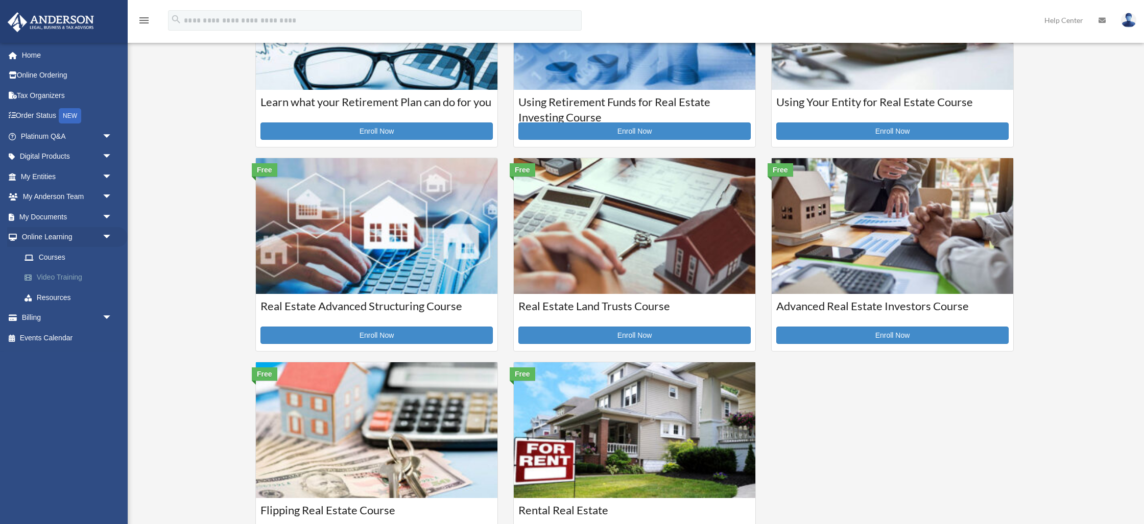  Describe the element at coordinates (67, 76) in the screenshot. I see `a: Online Ordering` at that location.